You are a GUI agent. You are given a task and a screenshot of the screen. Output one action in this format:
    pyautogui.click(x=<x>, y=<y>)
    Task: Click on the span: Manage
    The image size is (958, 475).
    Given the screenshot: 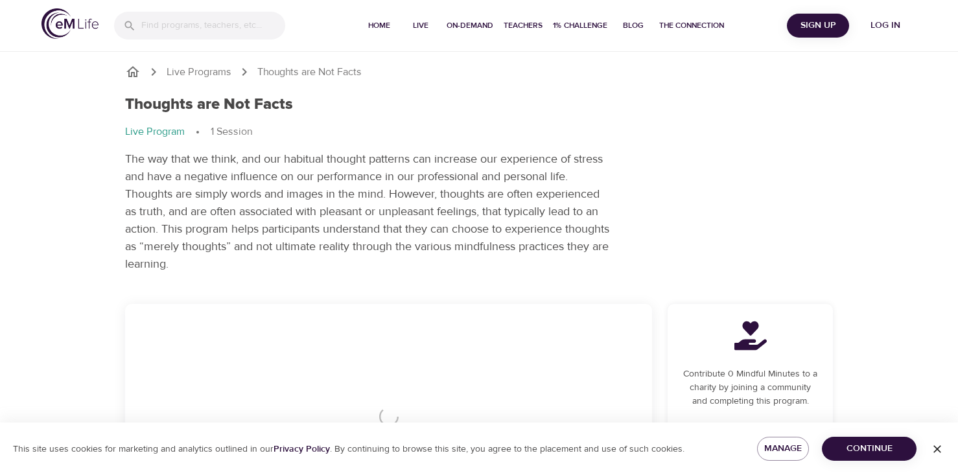 What is the action you would take?
    pyautogui.click(x=783, y=448)
    